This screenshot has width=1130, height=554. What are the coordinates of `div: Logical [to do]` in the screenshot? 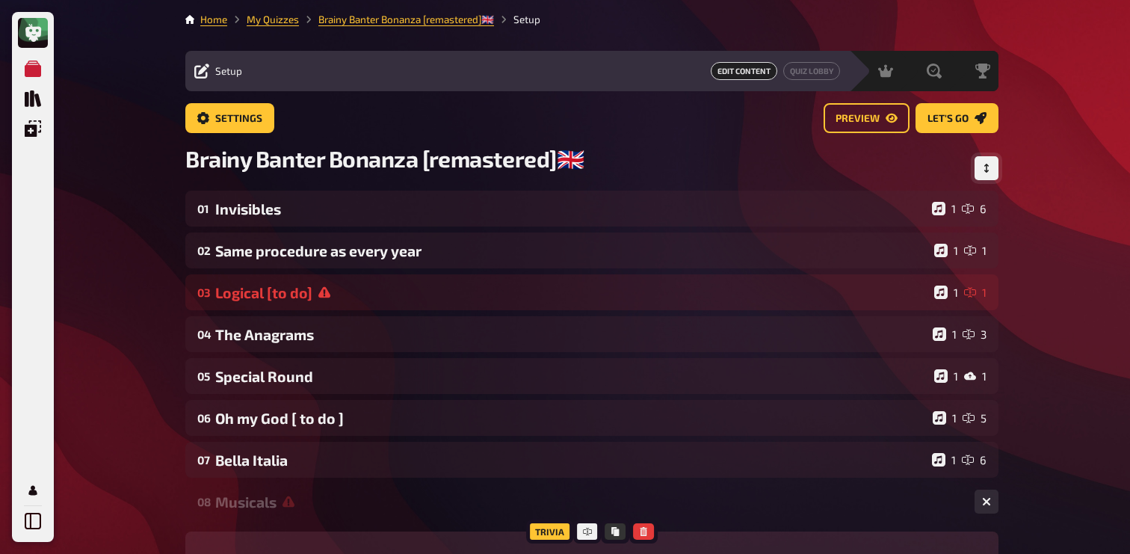 It's located at (572, 292).